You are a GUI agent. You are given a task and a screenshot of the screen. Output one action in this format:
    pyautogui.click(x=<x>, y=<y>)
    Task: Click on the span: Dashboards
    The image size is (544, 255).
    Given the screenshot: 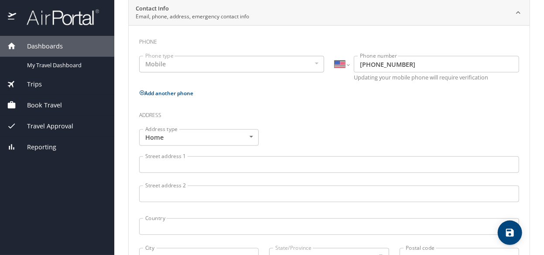 What is the action you would take?
    pyautogui.click(x=39, y=46)
    